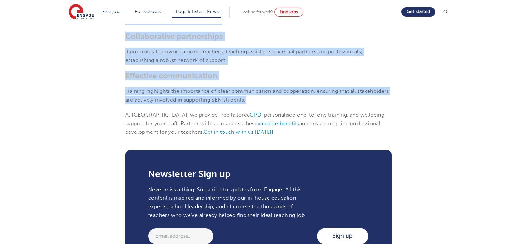 This screenshot has width=517, height=244. I want to click on b: Collaborative partnerships, so click(174, 36).